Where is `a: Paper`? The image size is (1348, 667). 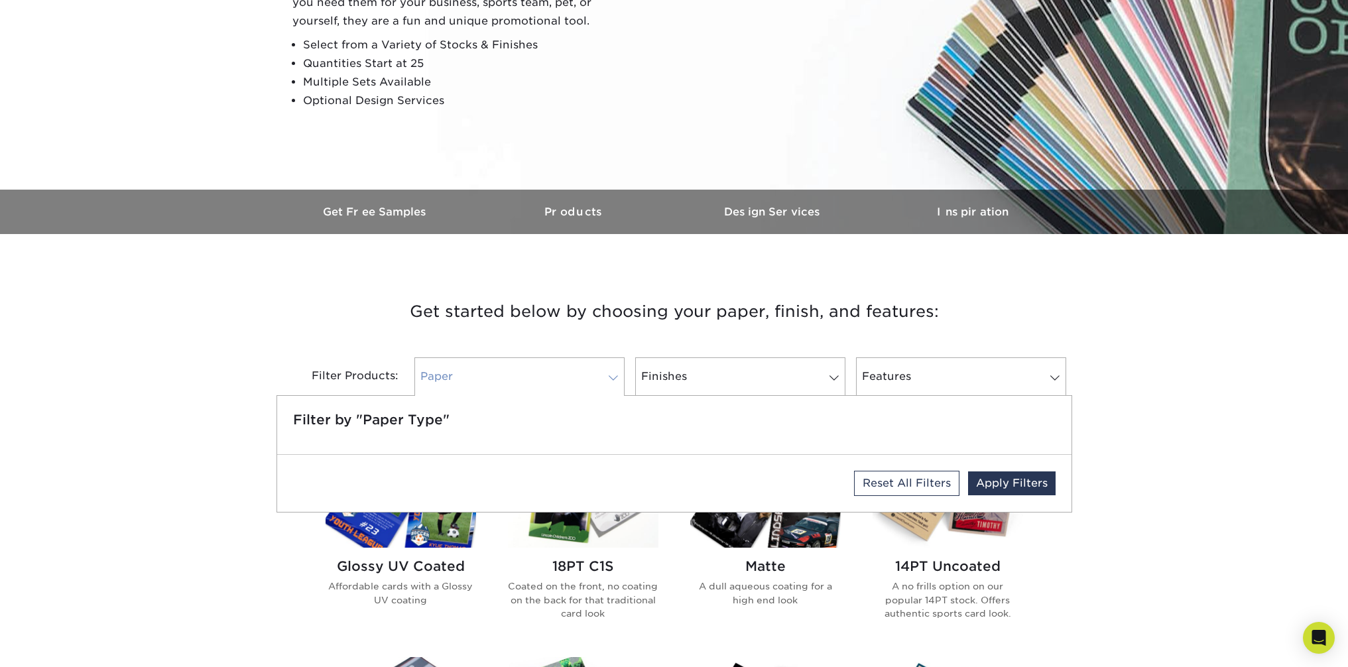 a: Paper is located at coordinates (519, 377).